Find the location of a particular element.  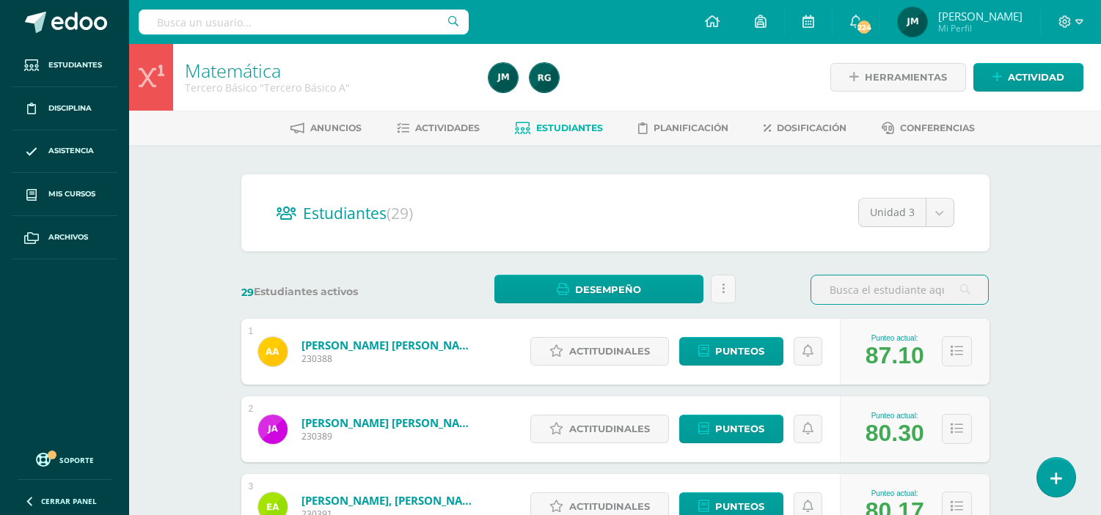

span: Herramientas is located at coordinates (906, 77).